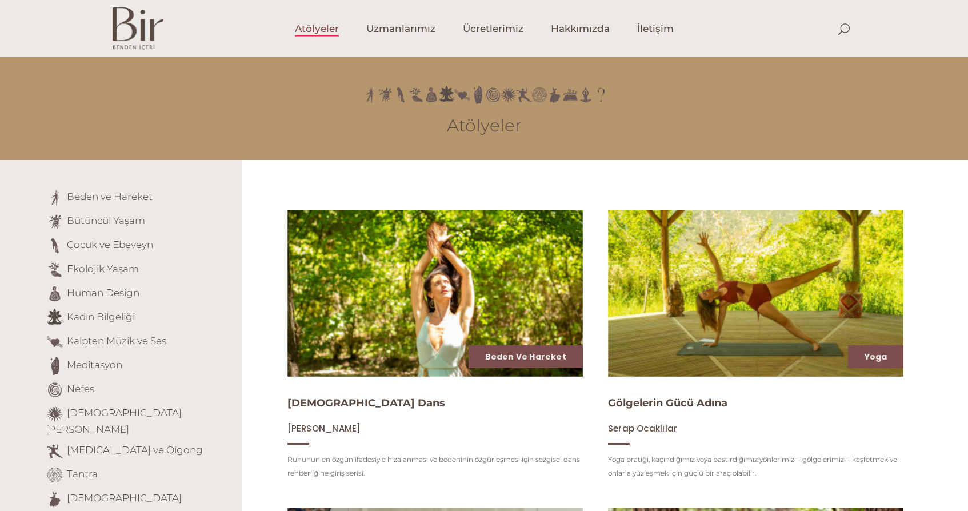 Image resolution: width=968 pixels, height=511 pixels. Describe the element at coordinates (94, 365) in the screenshot. I see `a: Meditasyon` at that location.